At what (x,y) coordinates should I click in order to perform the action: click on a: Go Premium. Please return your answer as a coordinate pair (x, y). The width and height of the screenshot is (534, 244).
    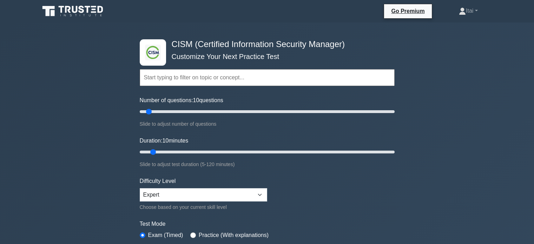
    Looking at the image, I should click on (407, 11).